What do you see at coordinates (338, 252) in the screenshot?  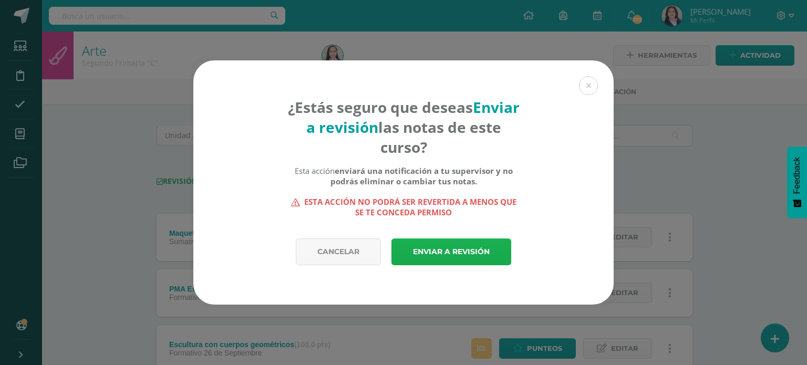 I see `a: Cancelar` at bounding box center [338, 252].